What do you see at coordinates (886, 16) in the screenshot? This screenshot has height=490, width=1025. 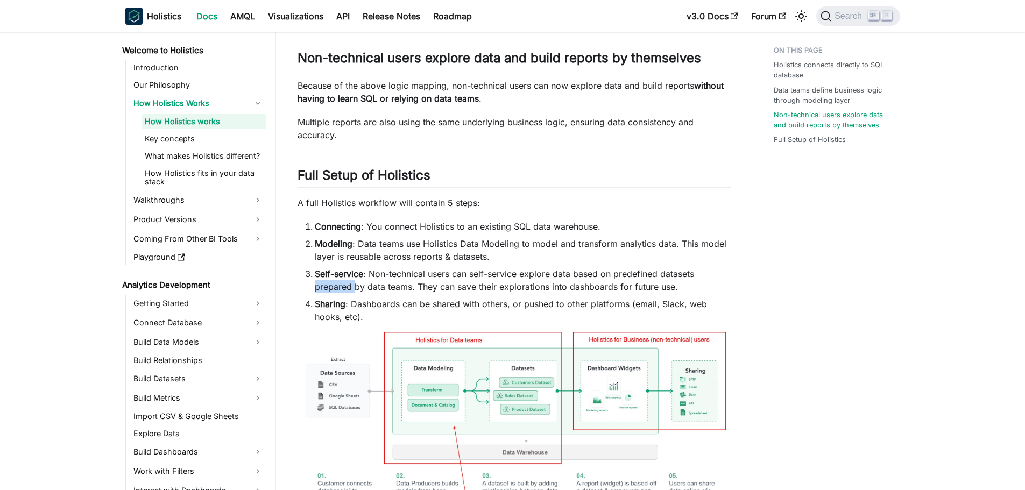 I see `kbd: K` at bounding box center [886, 16].